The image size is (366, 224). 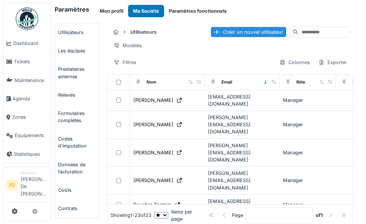 I want to click on a: Tickets, so click(x=27, y=61).